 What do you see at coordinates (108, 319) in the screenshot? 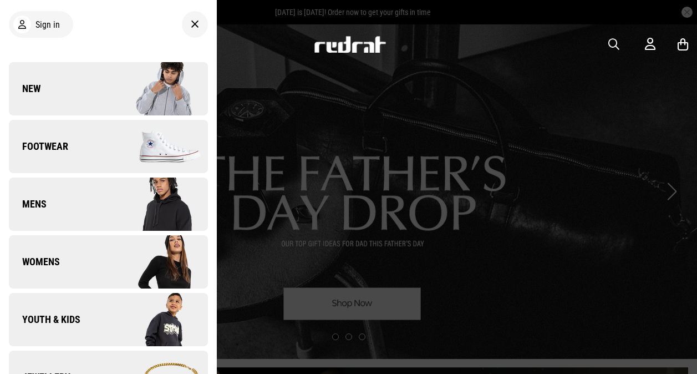
I see `a: Youth & Kids Company` at bounding box center [108, 319].